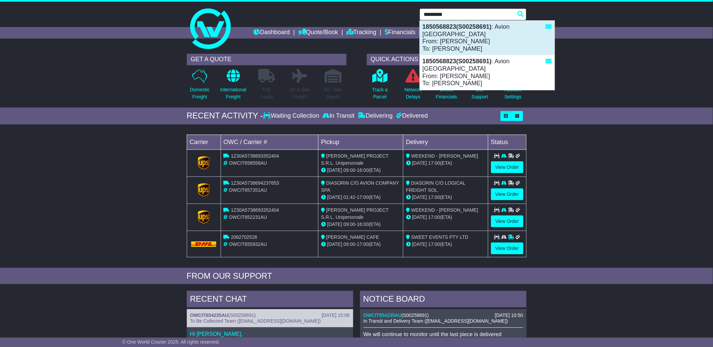  What do you see at coordinates (333, 93) in the screenshot?
I see `p: Air / Sea Depot` at bounding box center [333, 93].